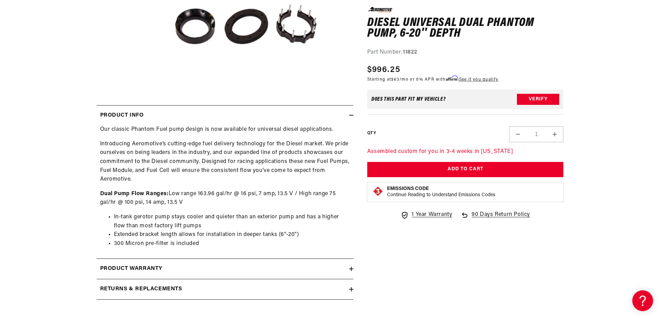 The height and width of the screenshot is (318, 660). Describe the element at coordinates (122, 116) in the screenshot. I see `h2: Product Info` at that location.